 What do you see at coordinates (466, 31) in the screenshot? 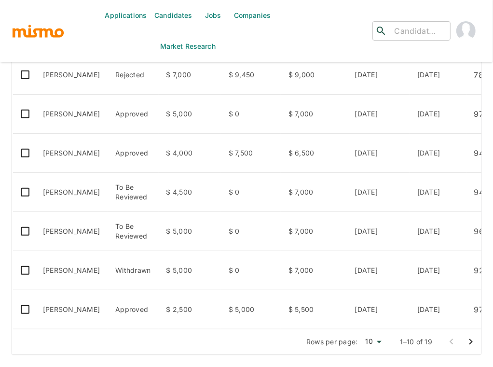
I see `button: account of current user` at bounding box center [466, 31].